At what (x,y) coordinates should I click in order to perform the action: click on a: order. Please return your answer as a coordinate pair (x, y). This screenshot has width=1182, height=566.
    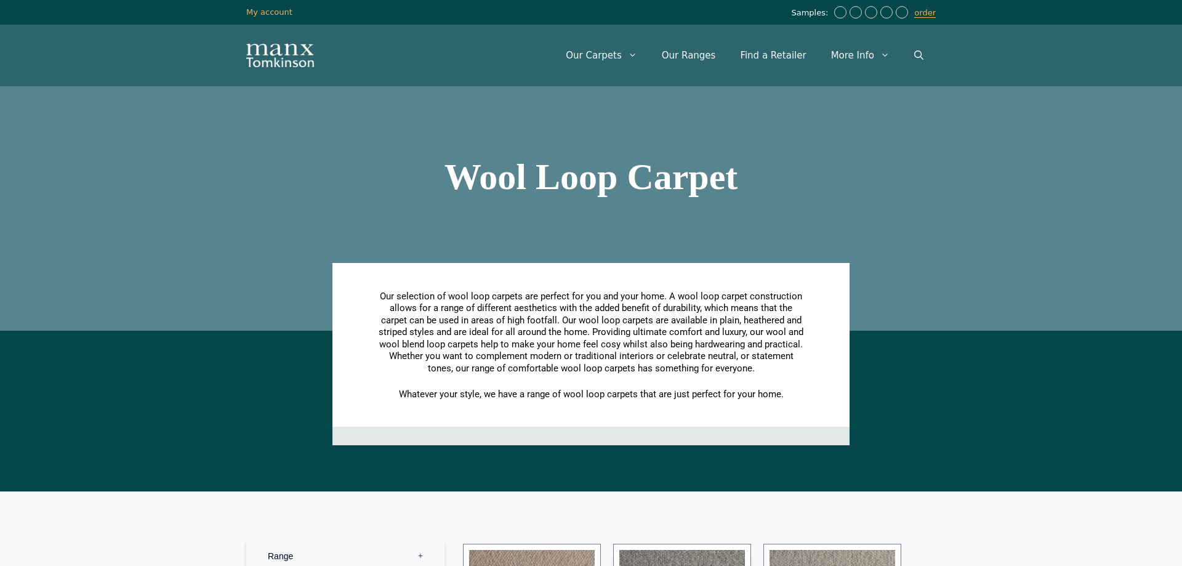
    Looking at the image, I should click on (925, 13).